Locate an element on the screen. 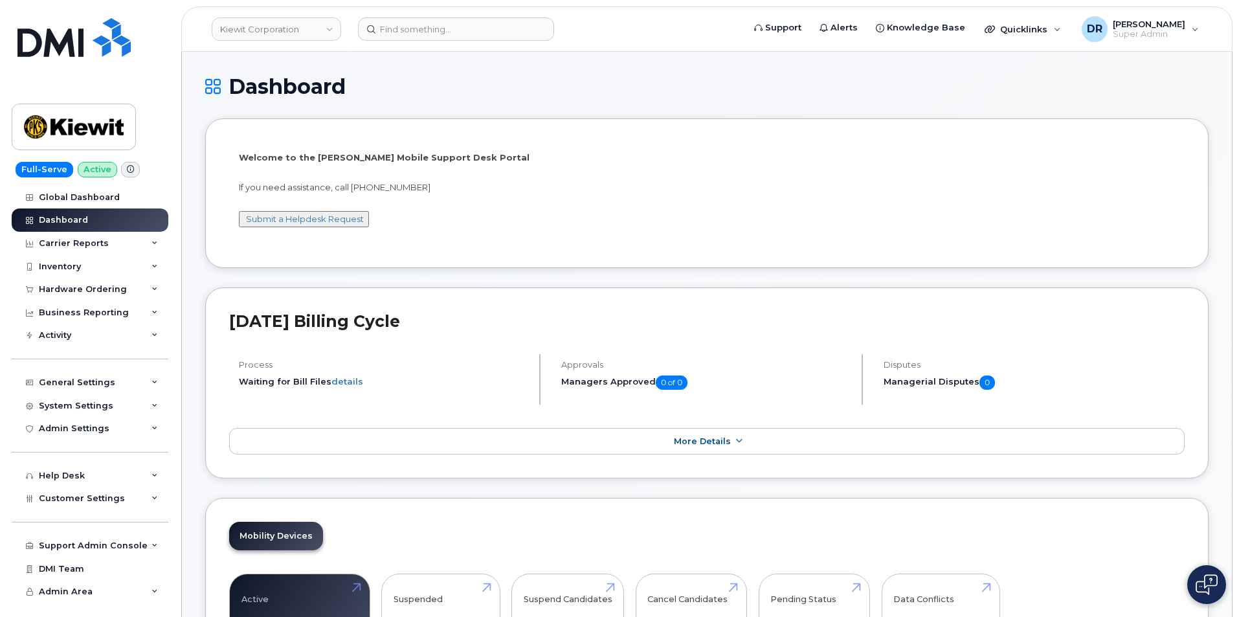  a: details is located at coordinates (347, 381).